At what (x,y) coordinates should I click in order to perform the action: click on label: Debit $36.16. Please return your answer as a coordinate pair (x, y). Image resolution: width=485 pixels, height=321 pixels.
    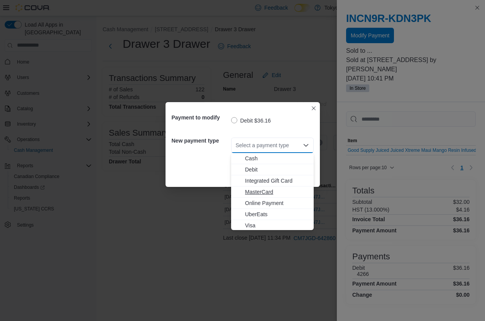
    Looking at the image, I should click on (251, 121).